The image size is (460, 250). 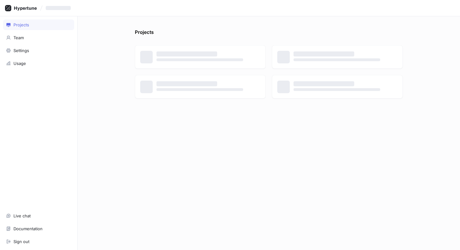 What do you see at coordinates (28, 228) in the screenshot?
I see `div: Documentation` at bounding box center [28, 228].